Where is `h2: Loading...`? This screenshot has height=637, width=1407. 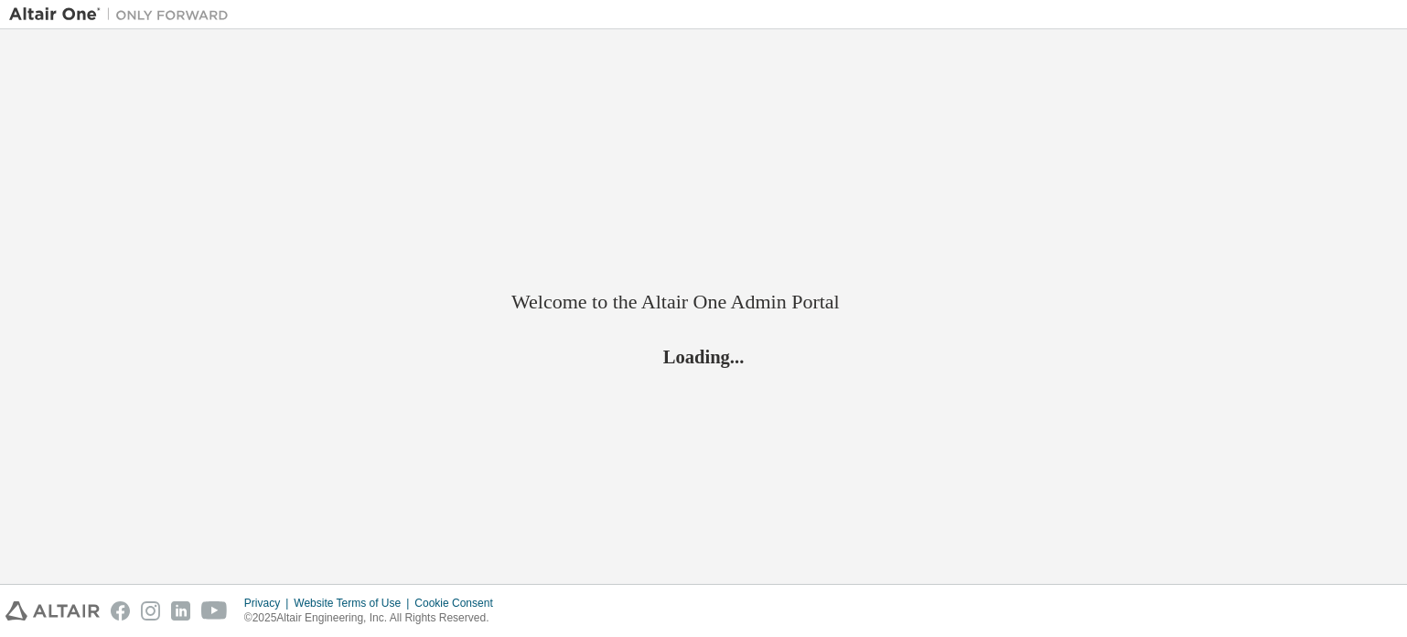 h2: Loading... is located at coordinates (704, 357).